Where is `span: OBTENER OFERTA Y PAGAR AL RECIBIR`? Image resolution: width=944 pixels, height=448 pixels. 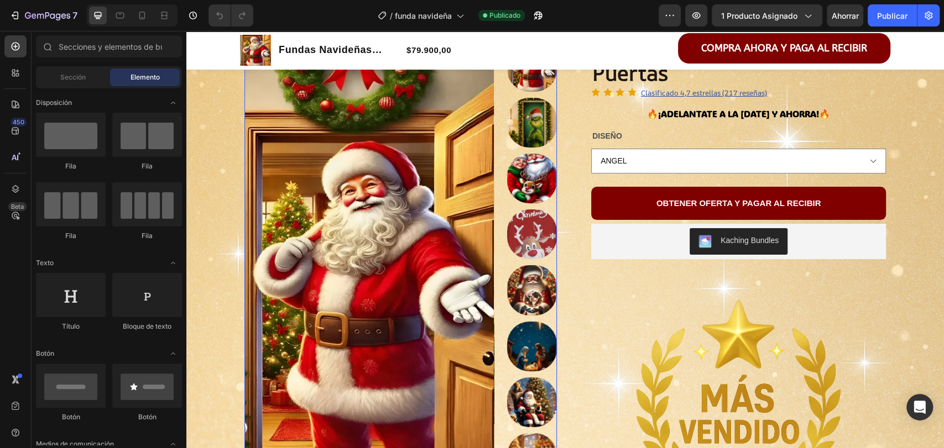
span: OBTENER OFERTA Y PAGAR AL RECIBIR is located at coordinates (552, 172).